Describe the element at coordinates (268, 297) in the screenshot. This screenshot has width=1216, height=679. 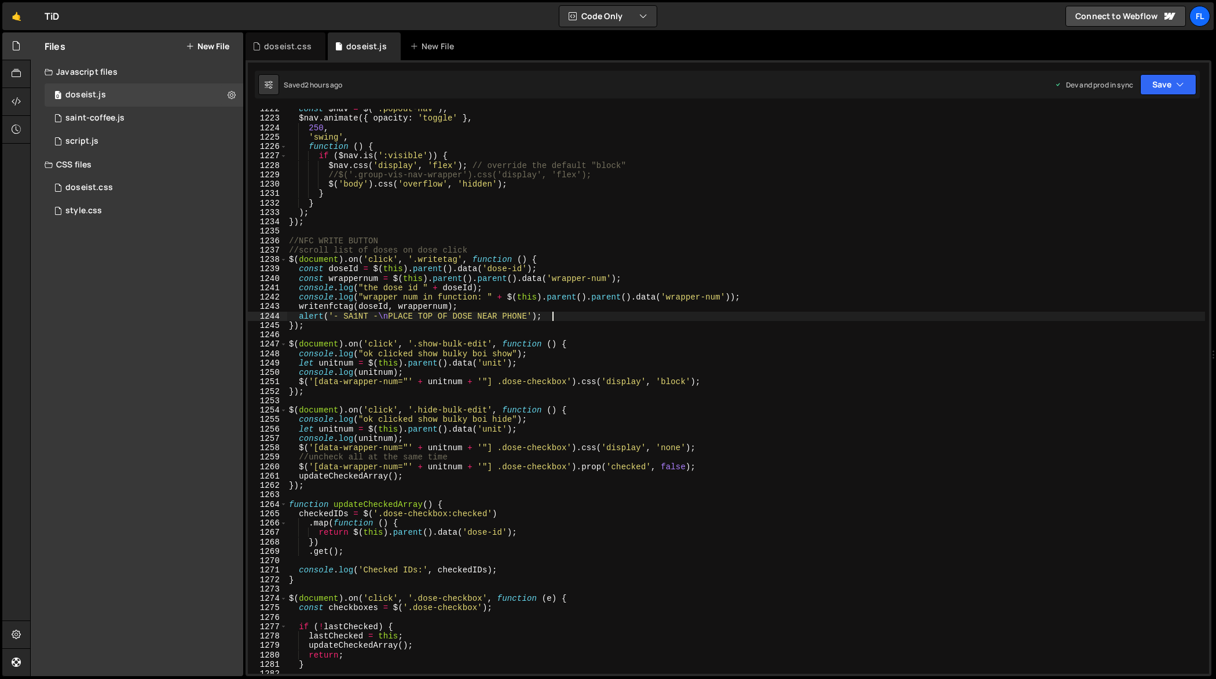
I see `div: 1242` at that location.